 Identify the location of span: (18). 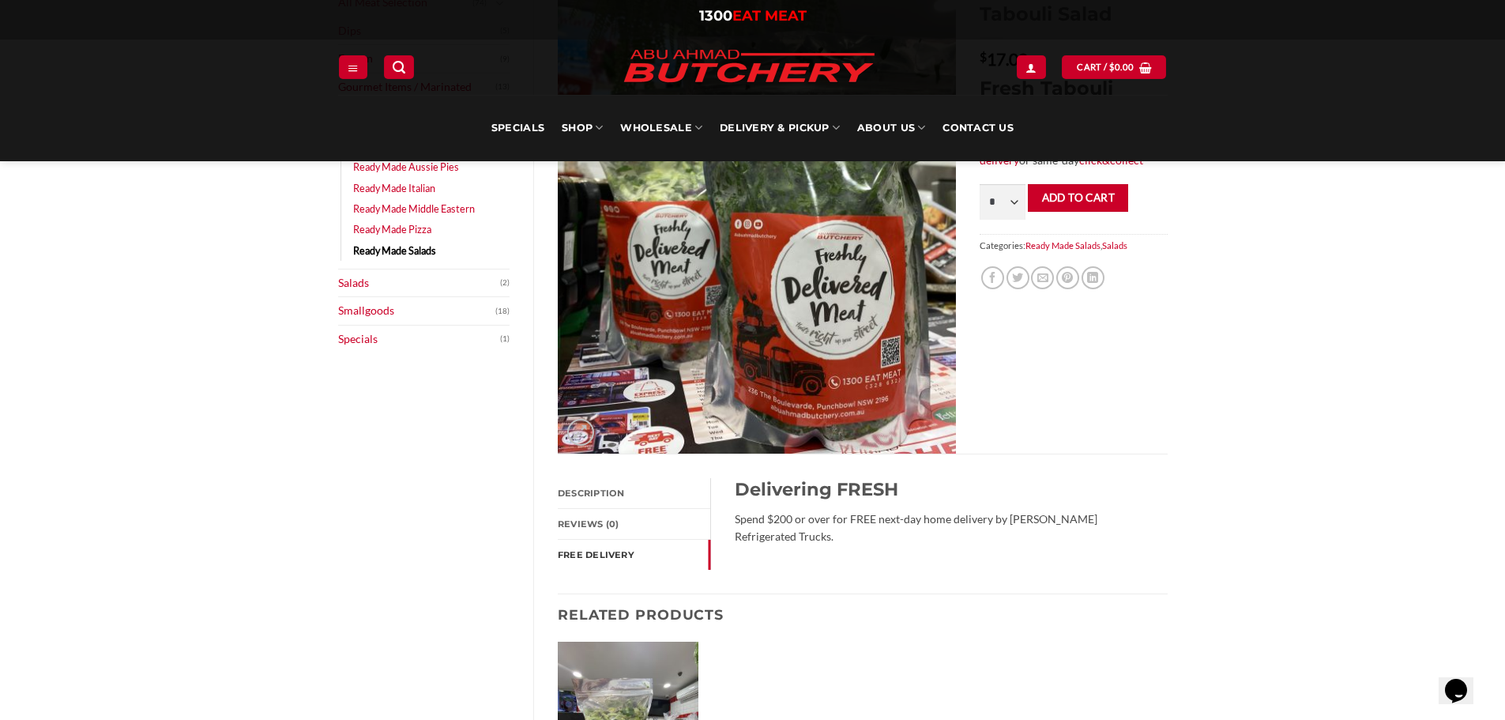
(503, 311).